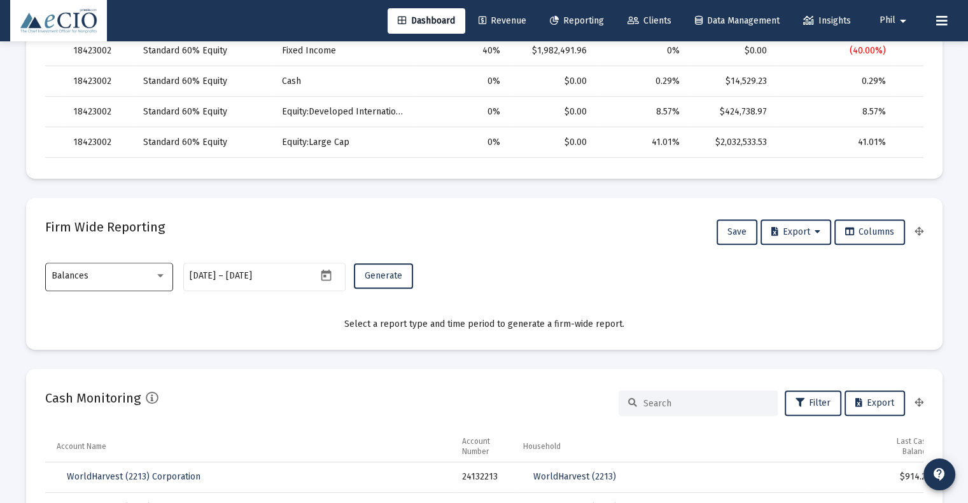 Image resolution: width=968 pixels, height=503 pixels. I want to click on td: 24132213, so click(483, 478).